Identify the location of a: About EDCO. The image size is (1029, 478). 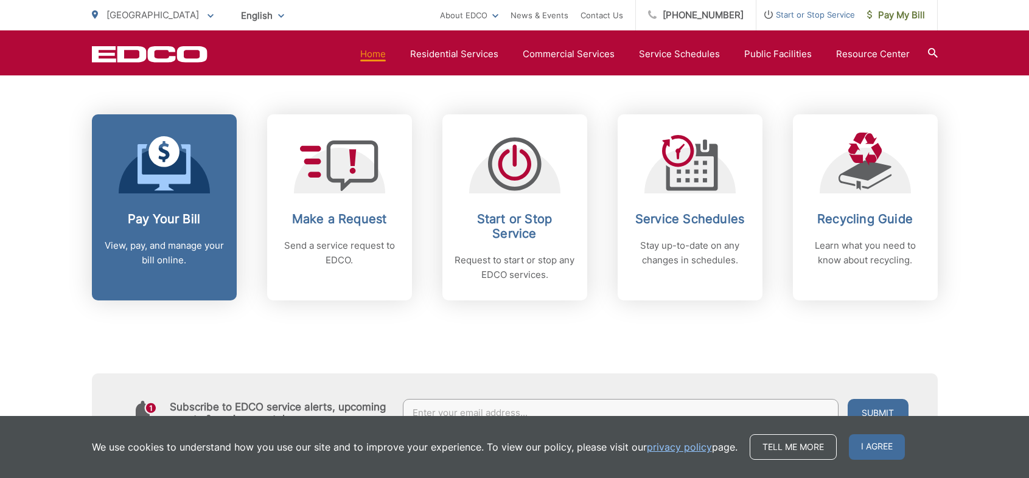
(469, 15).